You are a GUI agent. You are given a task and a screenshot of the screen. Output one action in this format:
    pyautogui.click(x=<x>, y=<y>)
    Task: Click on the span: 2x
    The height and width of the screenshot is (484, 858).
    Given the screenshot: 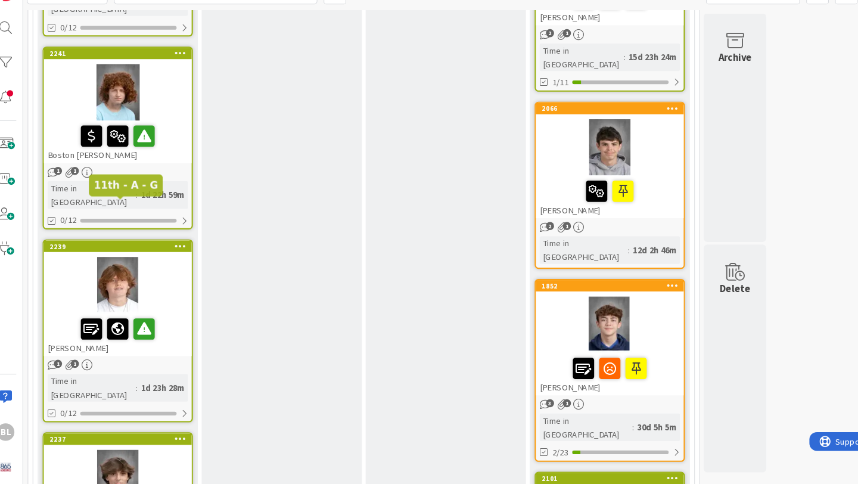 What is the action you would take?
    pyautogui.click(x=646, y=17)
    